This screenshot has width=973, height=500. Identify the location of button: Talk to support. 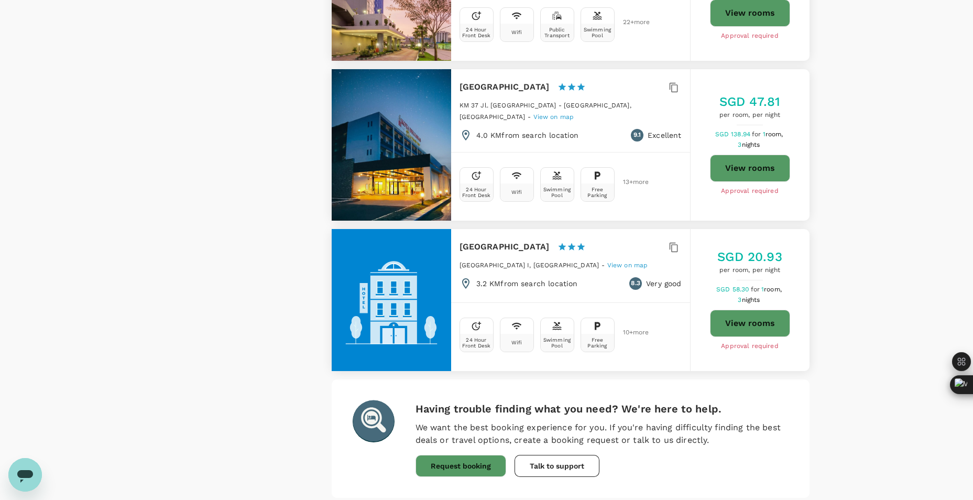
(557, 466).